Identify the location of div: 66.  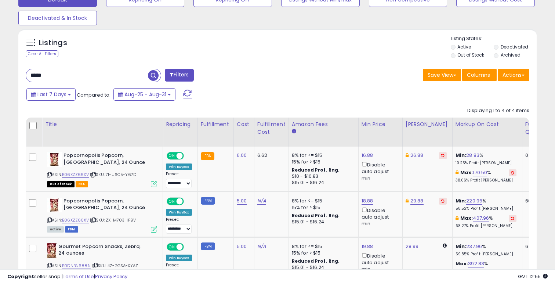
(536, 201).